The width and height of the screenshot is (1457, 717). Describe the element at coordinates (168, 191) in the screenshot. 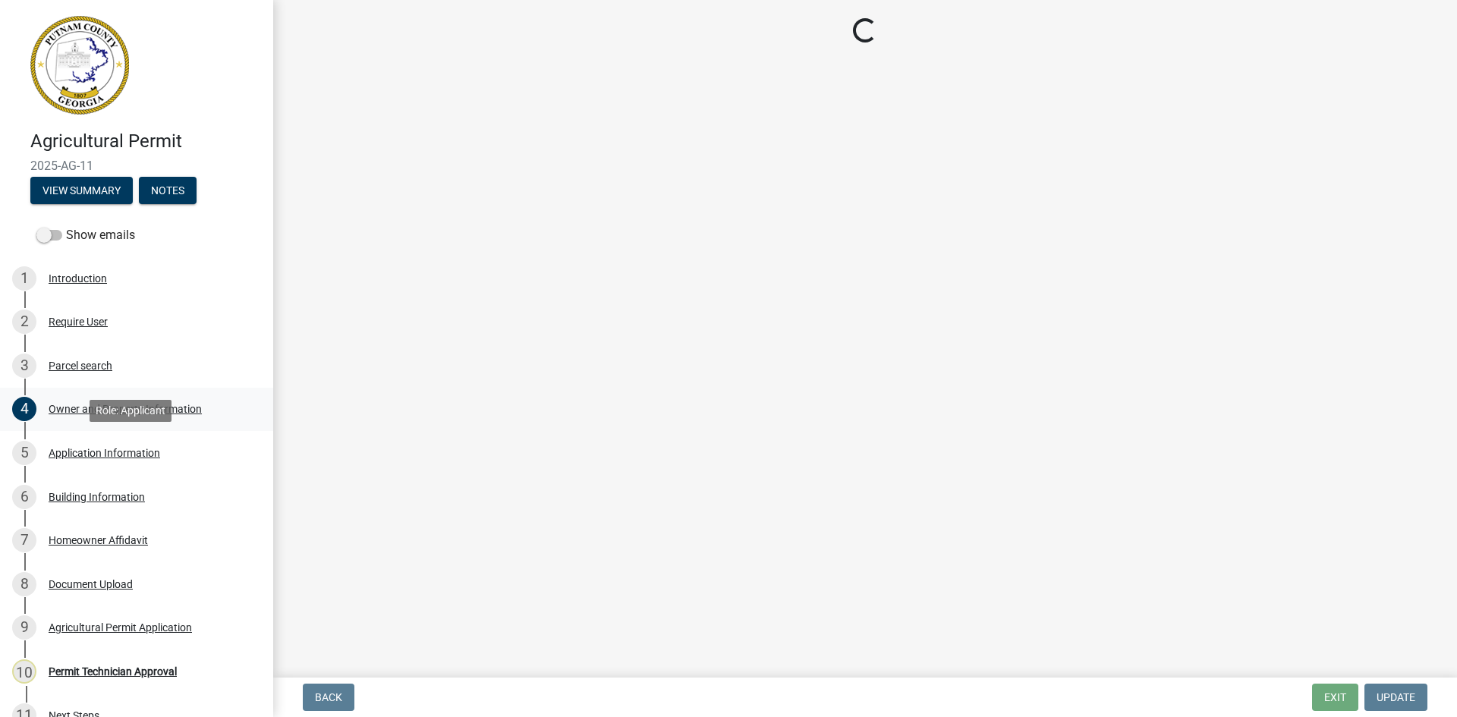

I see `wm-modal-confirm: Notes` at that location.